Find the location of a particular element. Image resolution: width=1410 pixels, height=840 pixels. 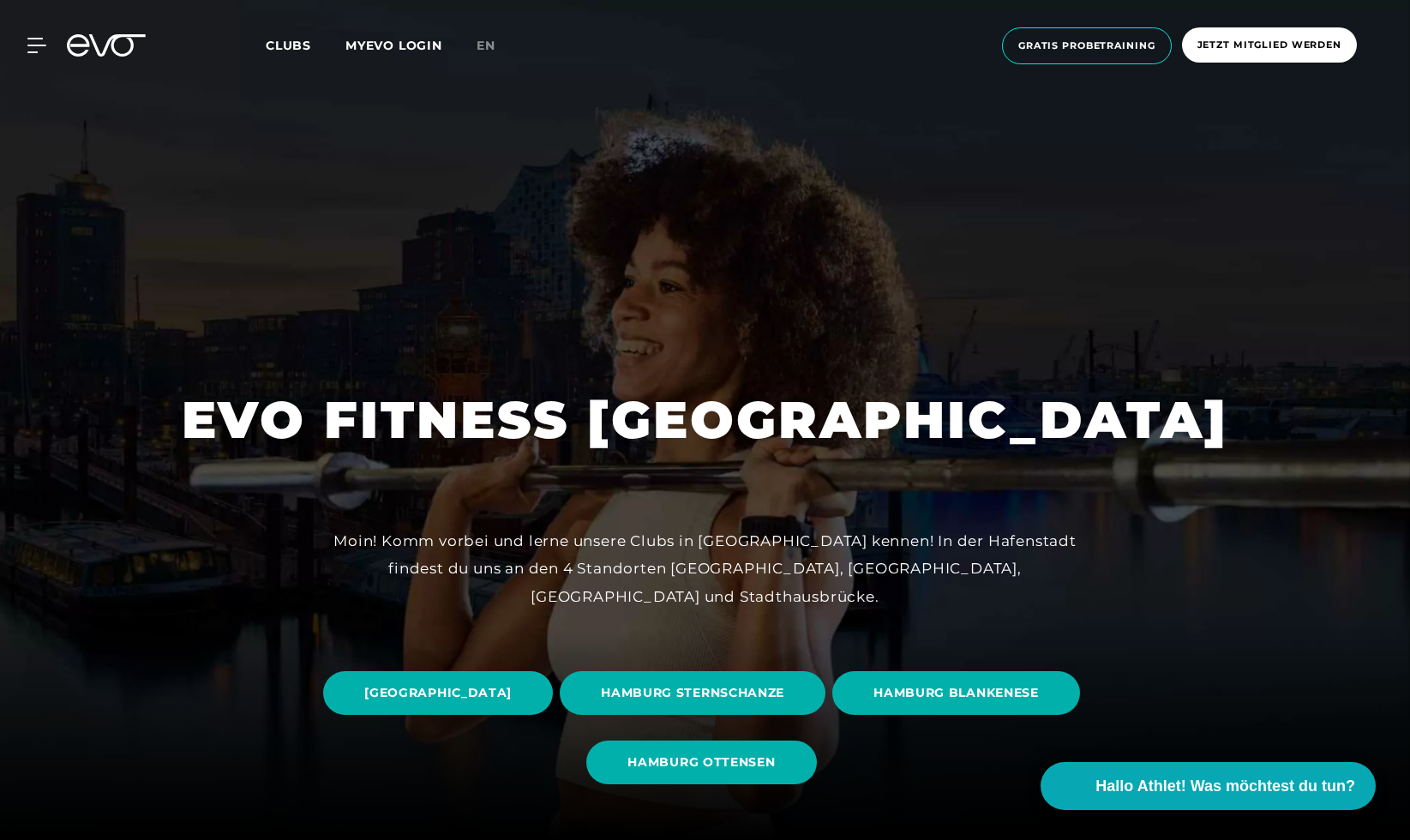

span: Hallo Athlet! Was möchtest du tun? is located at coordinates (1224, 785).